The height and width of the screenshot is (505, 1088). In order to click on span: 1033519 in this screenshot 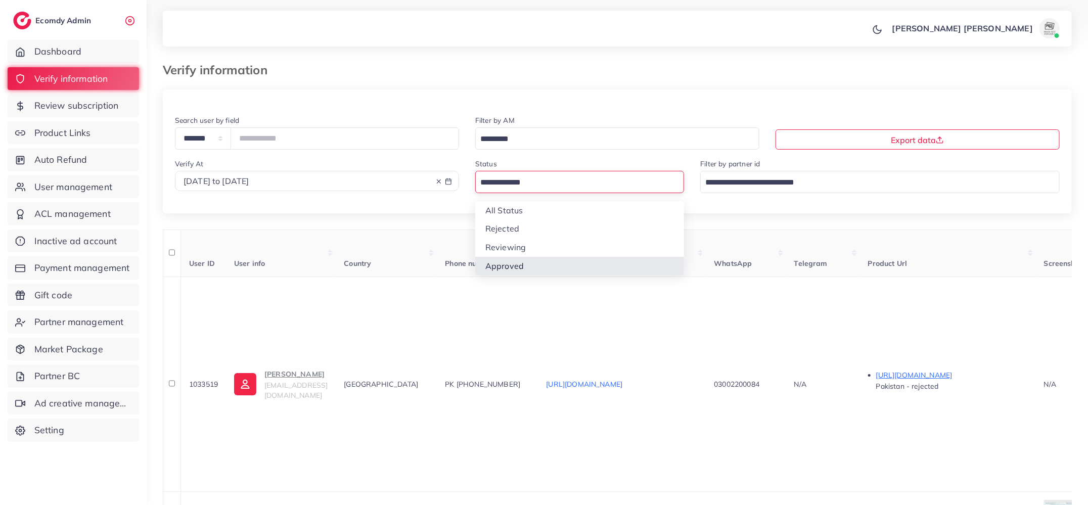, I will do `click(203, 384)`.